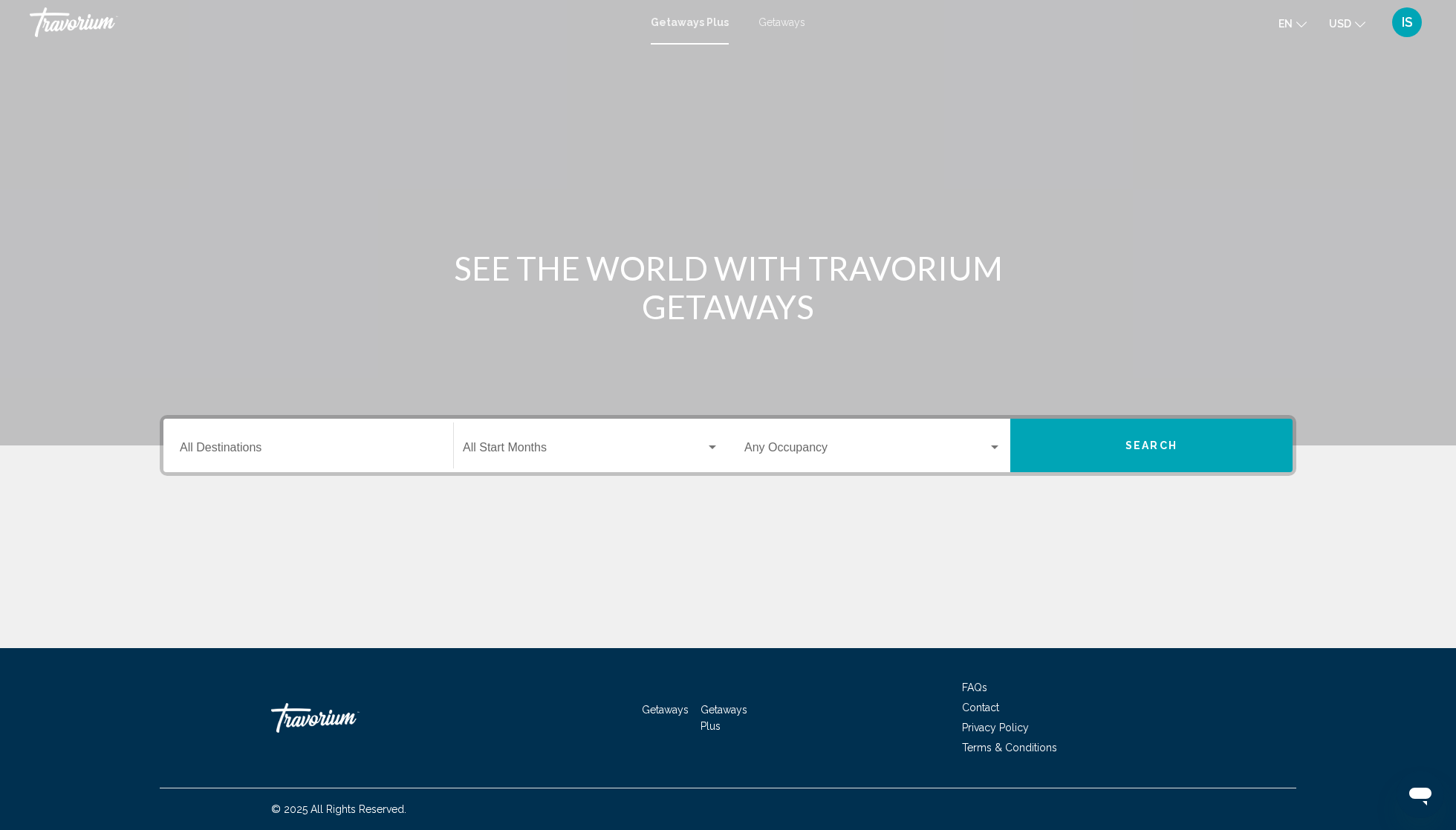 The width and height of the screenshot is (1456, 830). Describe the element at coordinates (981, 707) in the screenshot. I see `span: Contact` at that location.